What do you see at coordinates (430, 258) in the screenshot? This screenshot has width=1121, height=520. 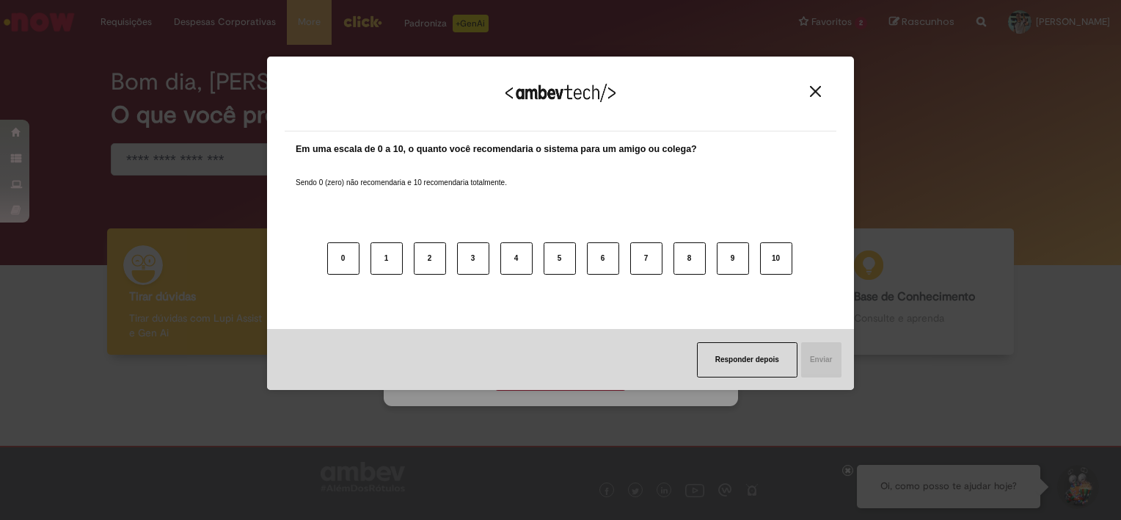 I see `button: 2` at bounding box center [430, 258].